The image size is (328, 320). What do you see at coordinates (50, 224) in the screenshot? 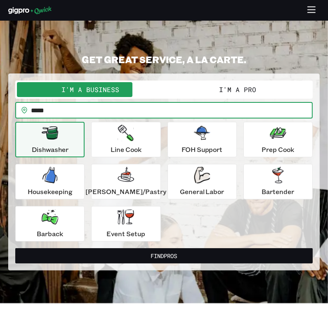
I see `button: Barback` at bounding box center [50, 224].